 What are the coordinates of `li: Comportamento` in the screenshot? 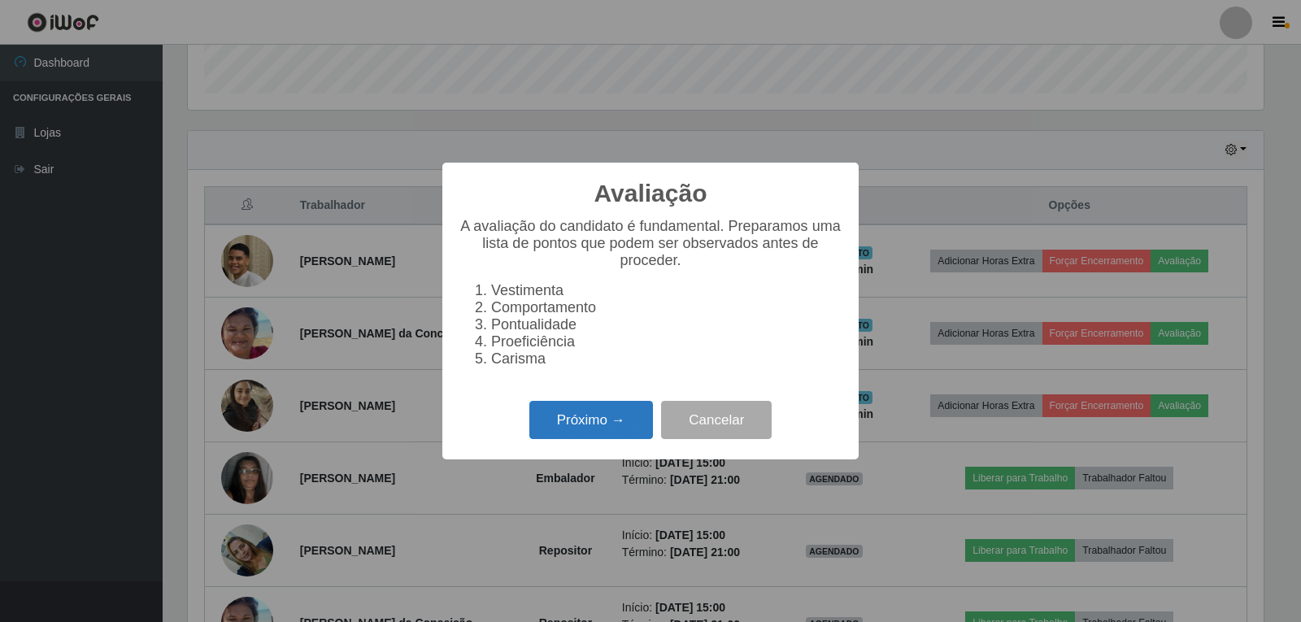 It's located at (667, 307).